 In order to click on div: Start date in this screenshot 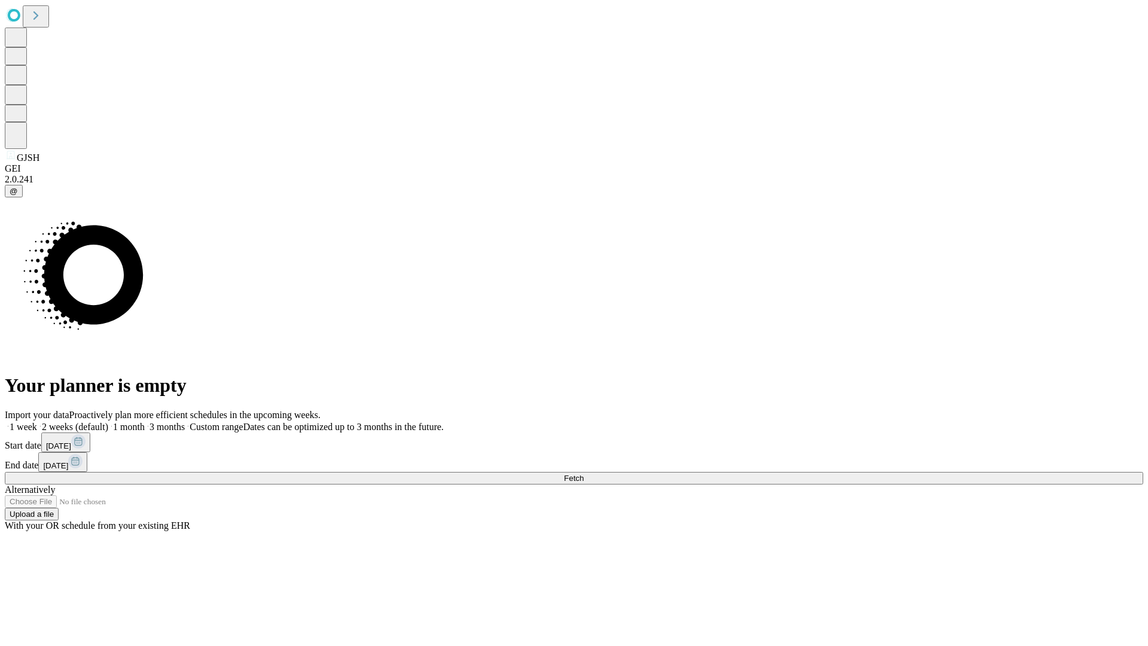, I will do `click(574, 442)`.